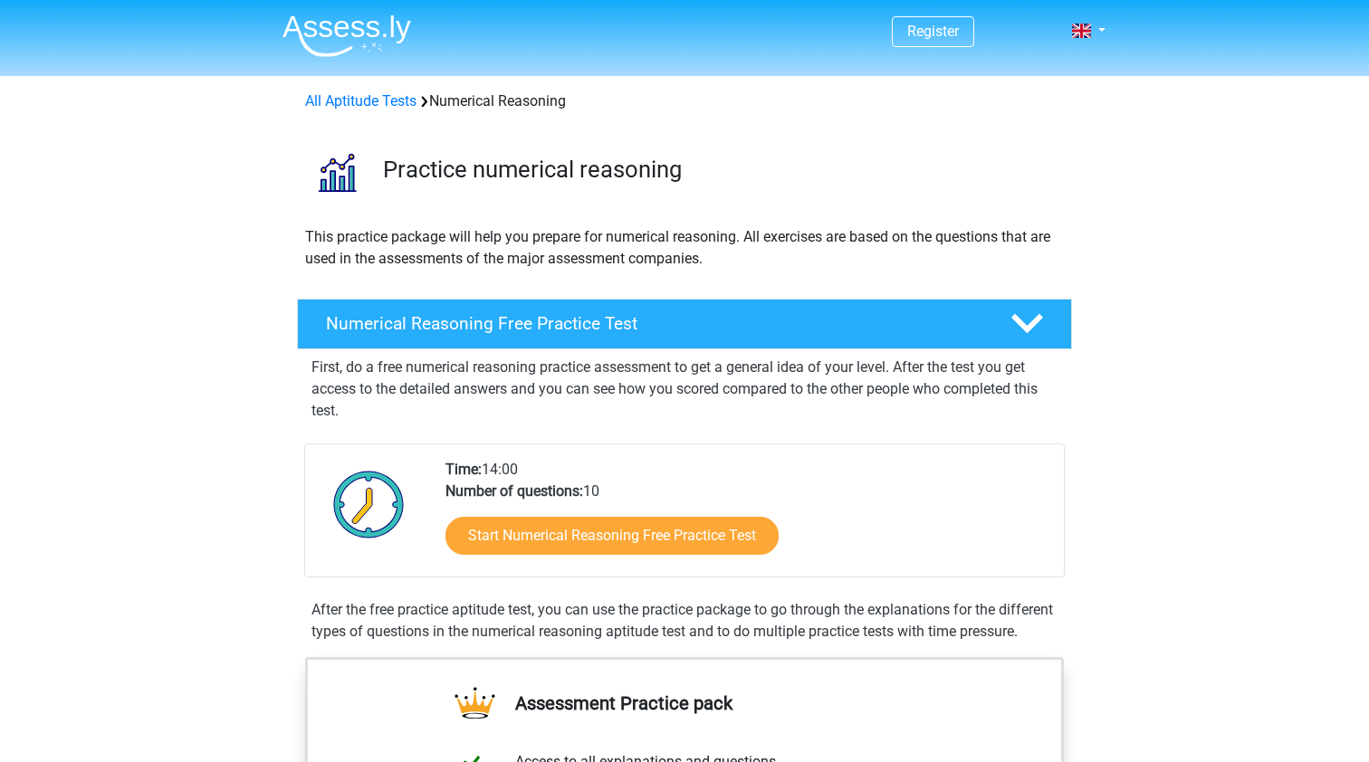 This screenshot has height=762, width=1369. I want to click on h3: Practice numerical reasoning, so click(720, 169).